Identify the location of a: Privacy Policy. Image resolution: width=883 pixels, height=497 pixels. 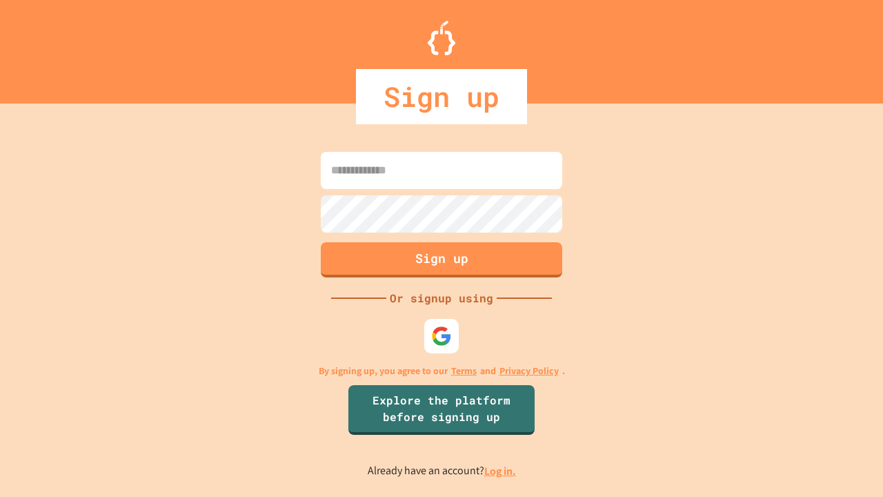
(529, 371).